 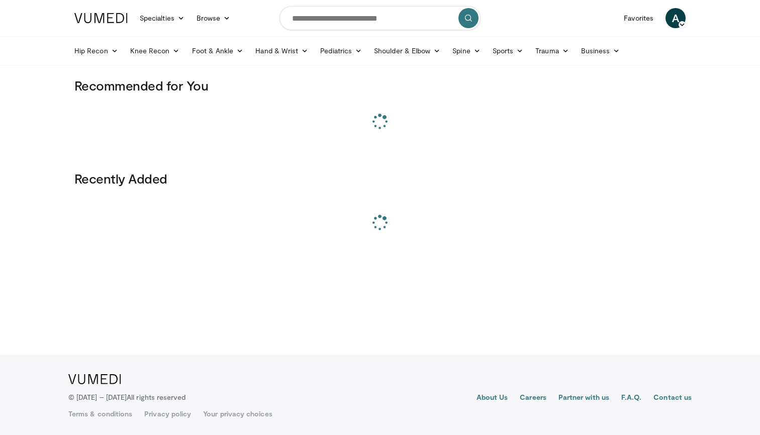 I want to click on span: All rights reserved, so click(x=156, y=396).